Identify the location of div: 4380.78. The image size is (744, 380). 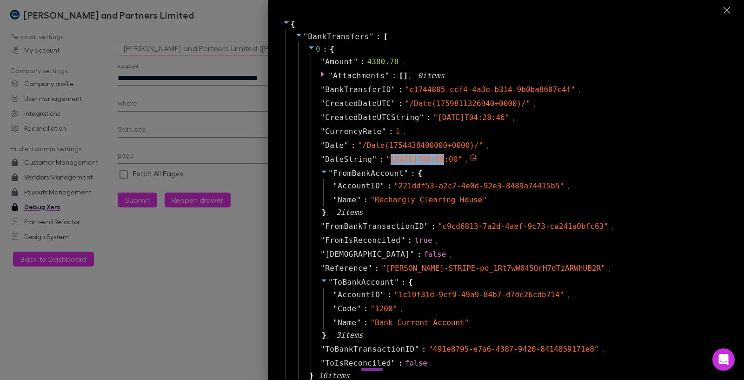
(383, 62).